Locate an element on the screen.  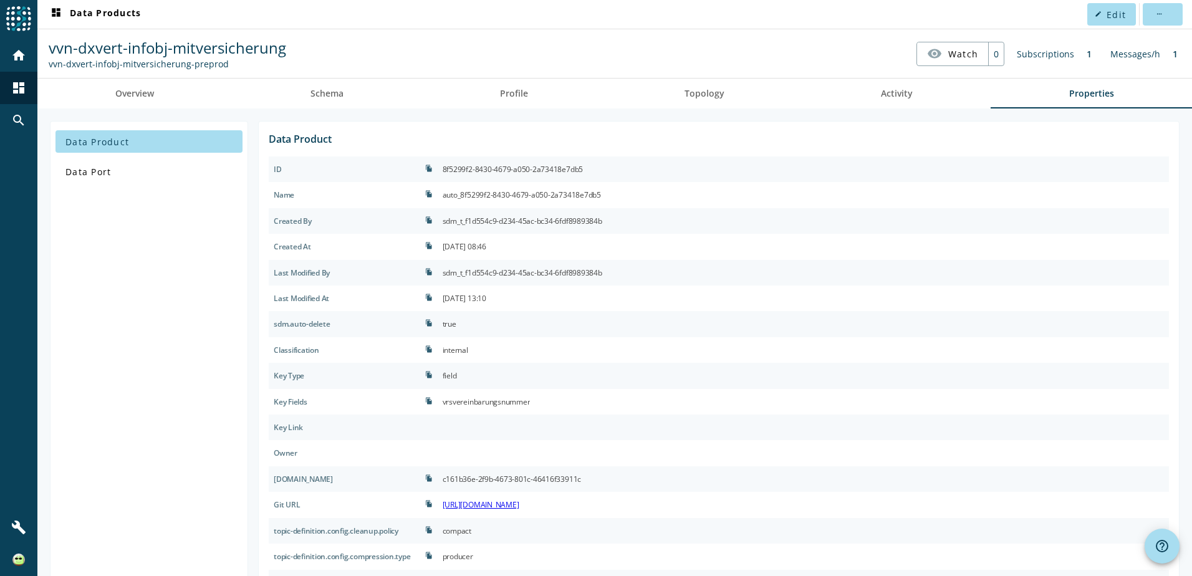
div: sdm.custom.classification is located at coordinates (344, 350).